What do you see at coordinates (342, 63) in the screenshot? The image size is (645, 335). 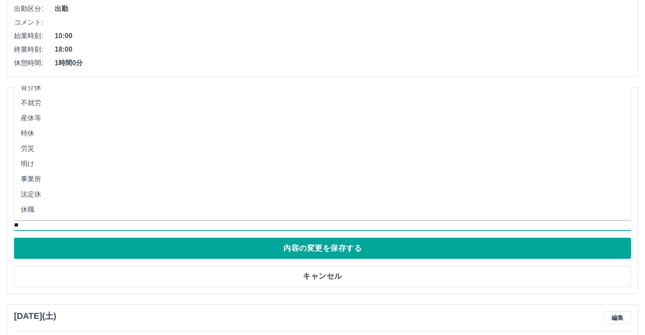 I see `span: 1時間0分` at bounding box center [342, 63].